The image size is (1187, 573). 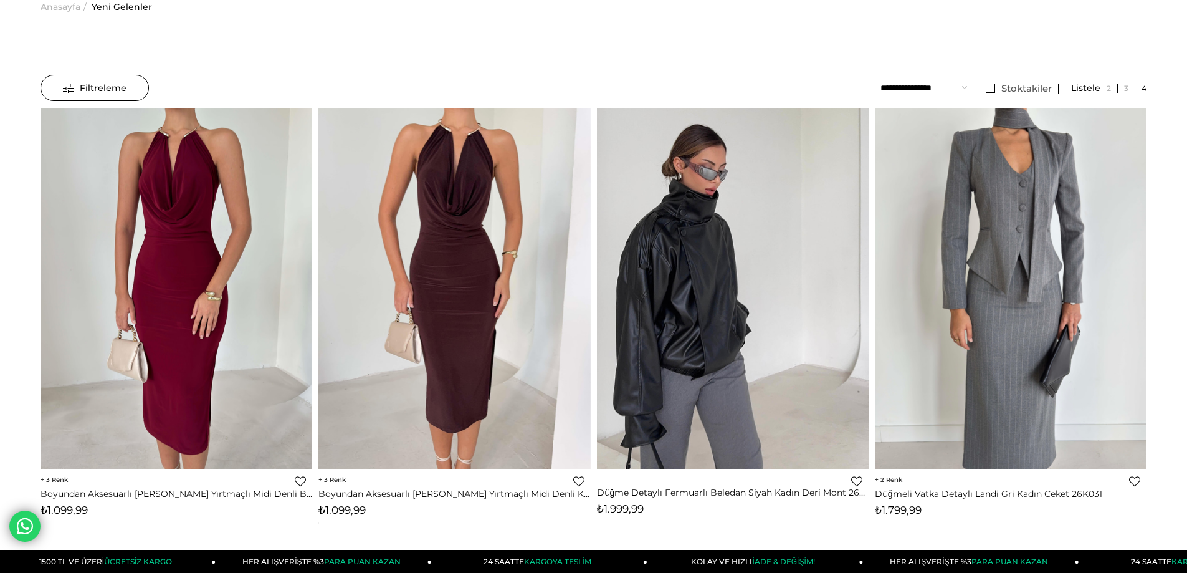 I want to click on img: Düğmeli Vatka Detaylı Landi Gri Kadın Ceket 26K031, so click(x=1011, y=288).